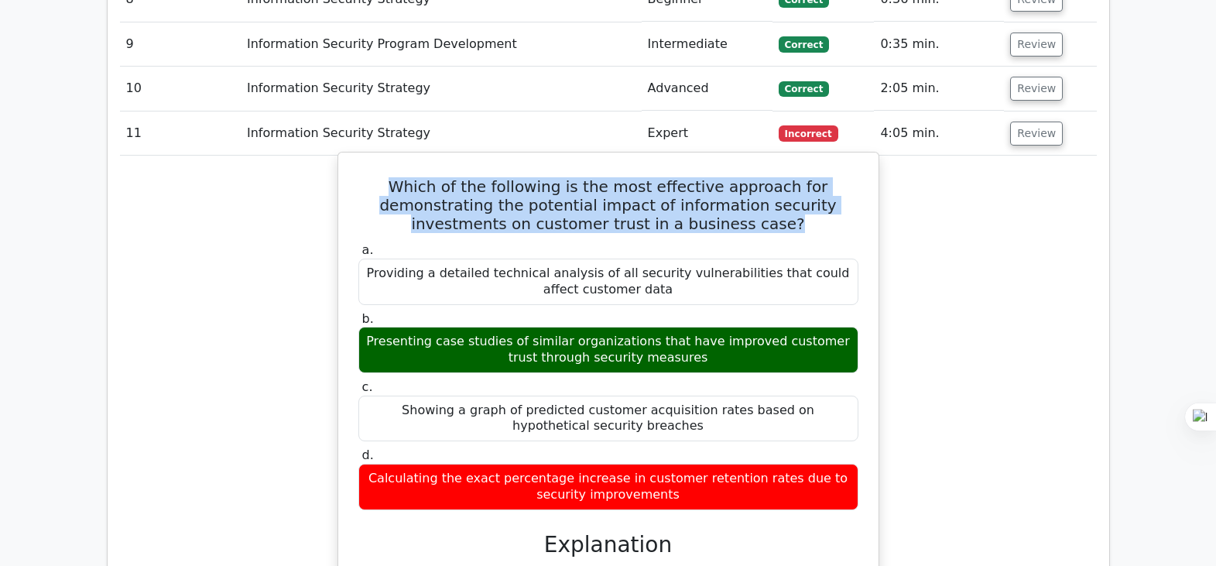  Describe the element at coordinates (441, 44) in the screenshot. I see `td: Information Security Program Development` at that location.